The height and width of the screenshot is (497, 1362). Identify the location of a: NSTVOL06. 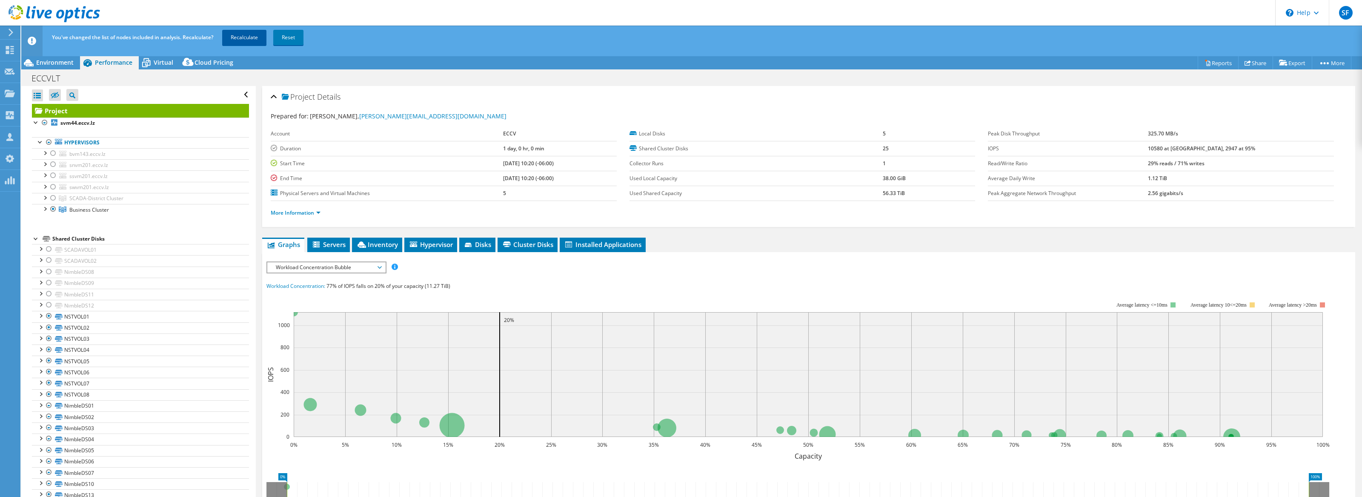
(140, 372).